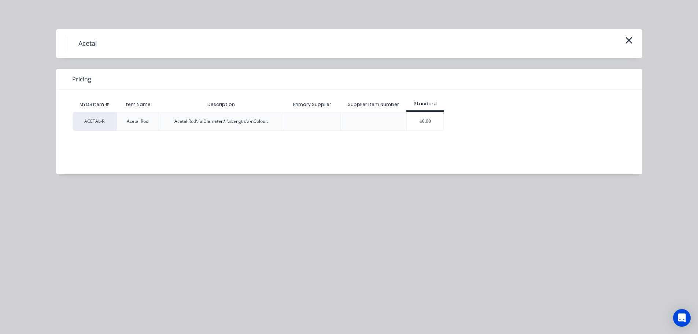 The image size is (698, 334). What do you see at coordinates (682, 318) in the screenshot?
I see `div: Open Intercom Messenger` at bounding box center [682, 318].